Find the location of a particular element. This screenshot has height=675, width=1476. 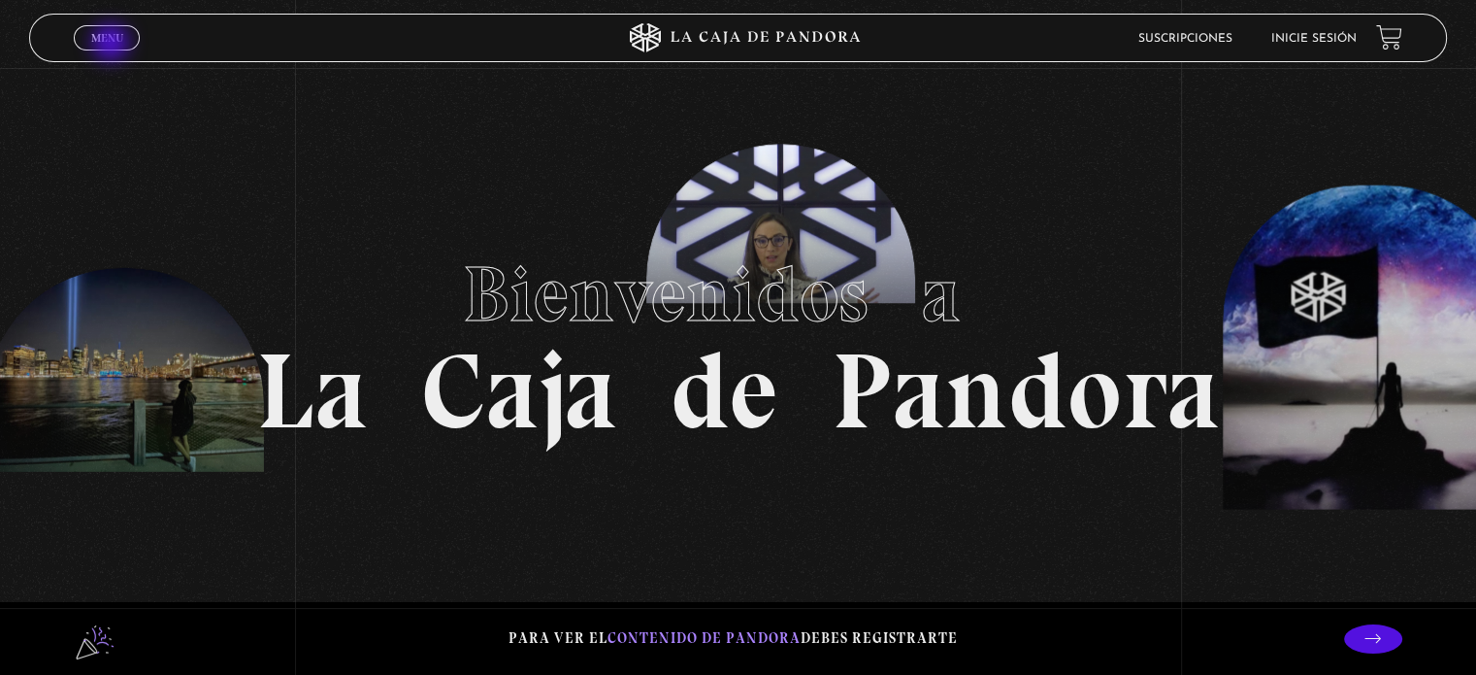

span: Menu is located at coordinates (107, 38).